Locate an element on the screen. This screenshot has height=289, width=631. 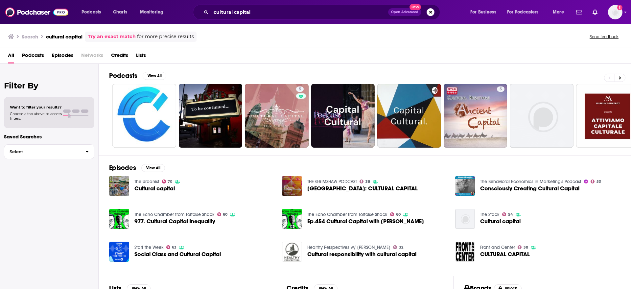
span: For Business is located at coordinates (483, 12).